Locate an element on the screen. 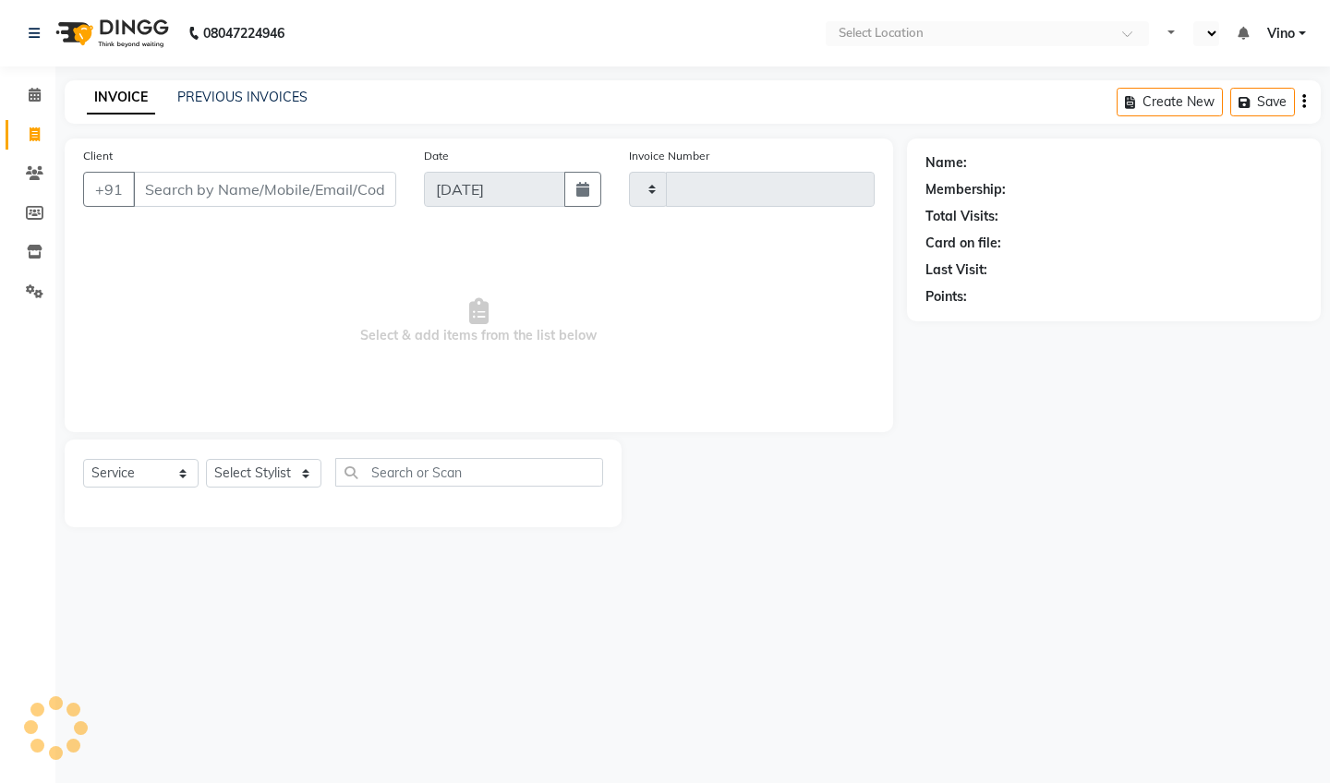 This screenshot has height=783, width=1330. button: Save is located at coordinates (1263, 102).